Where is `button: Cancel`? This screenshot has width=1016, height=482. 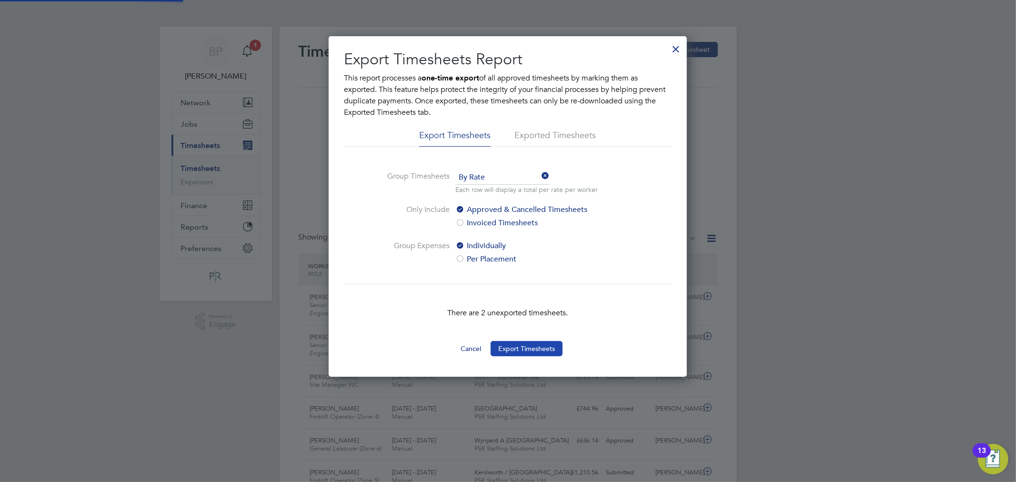
button: Cancel is located at coordinates (471, 349).